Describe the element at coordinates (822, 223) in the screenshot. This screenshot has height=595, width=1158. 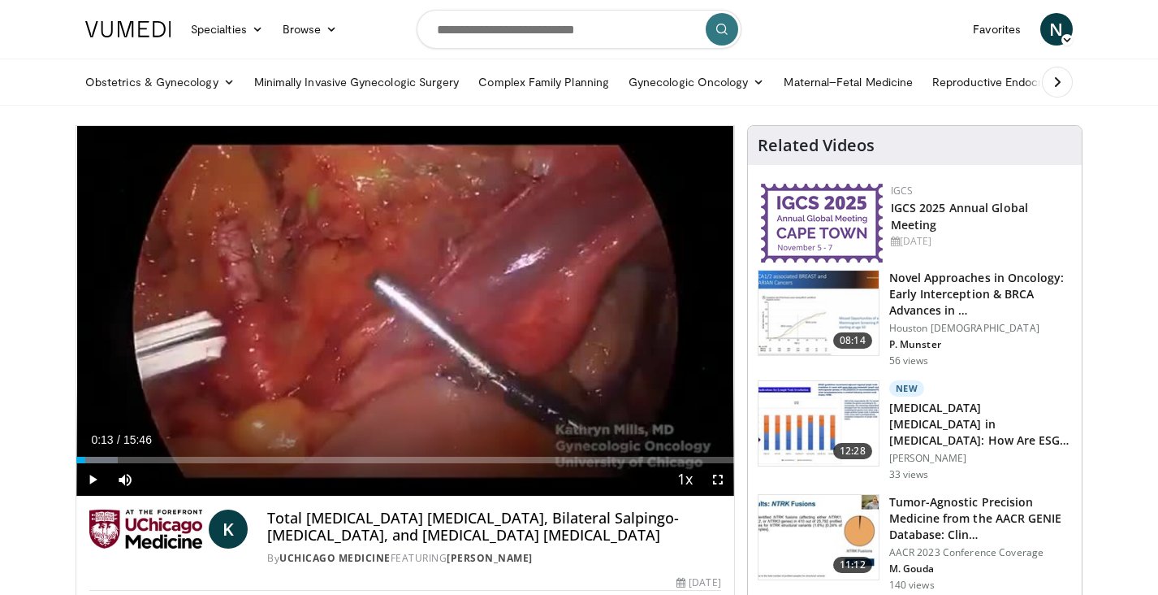
I see `img: 680d42be-3514-43f9-8300-e9d2fda7c814.png.150x105_q85_autocrop_double_scale_upscale_version-0.2.png` at that location.